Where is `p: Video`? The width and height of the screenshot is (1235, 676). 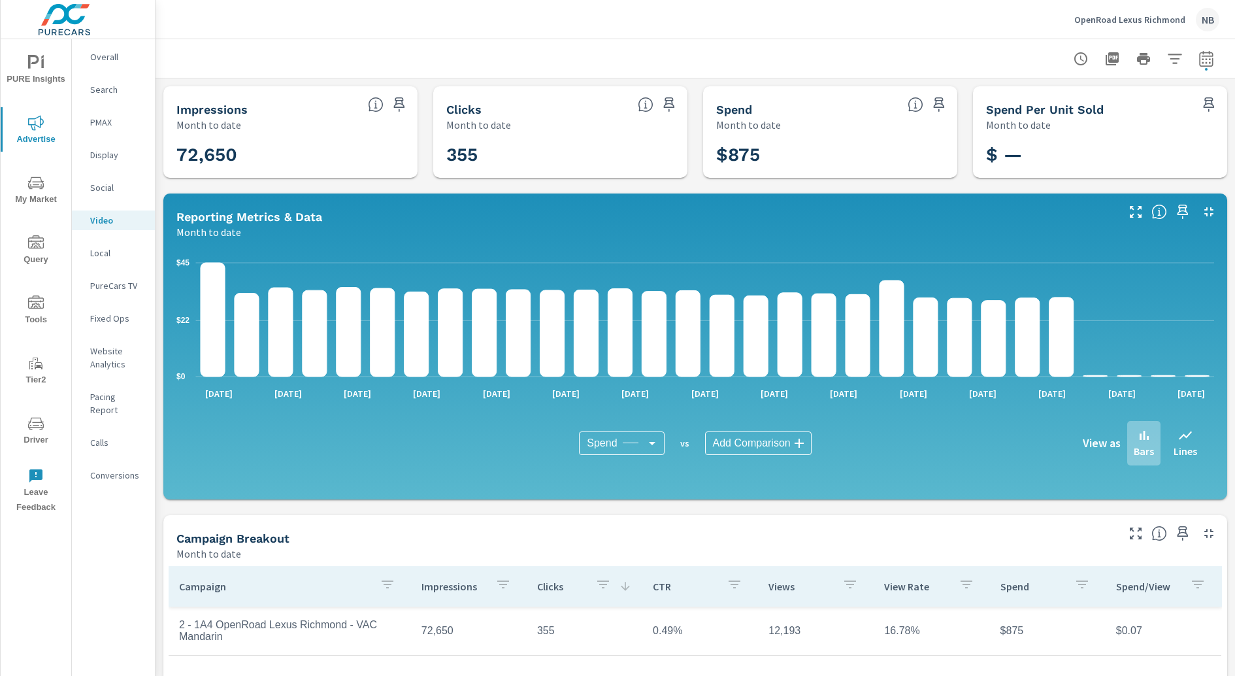
p: Video is located at coordinates (117, 220).